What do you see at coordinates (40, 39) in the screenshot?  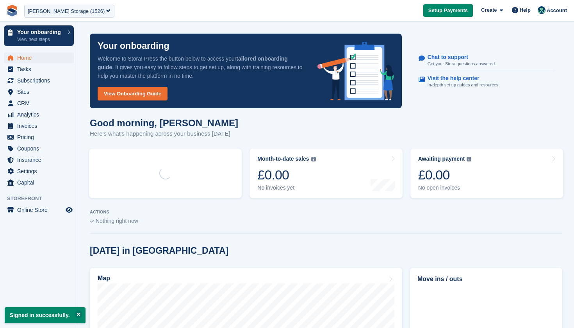 I see `p: View next steps` at bounding box center [40, 39].